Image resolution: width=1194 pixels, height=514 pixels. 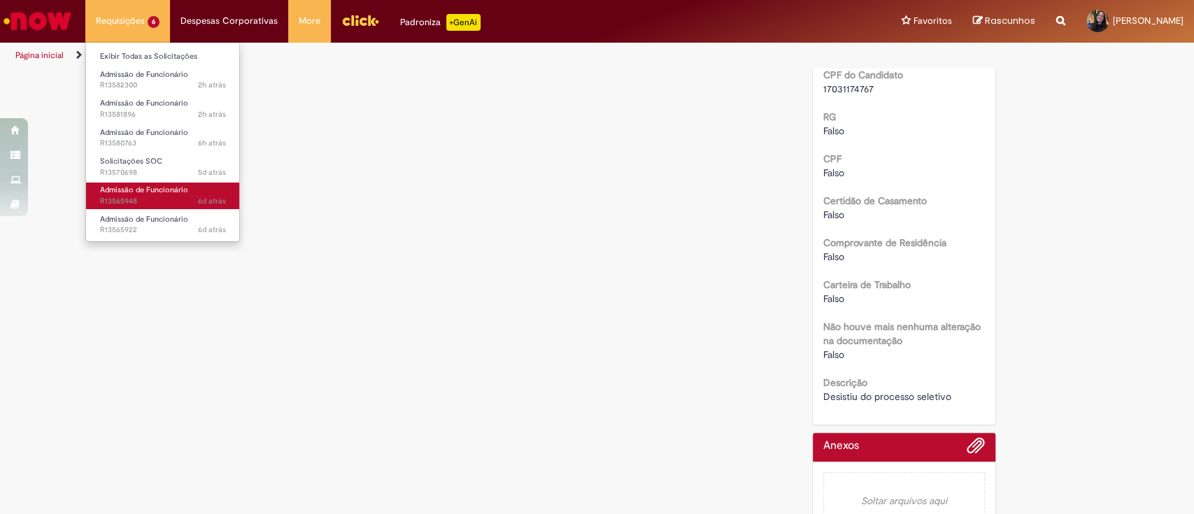 I want to click on b: Não houve mais nenhuma alteração na documentação, so click(x=902, y=334).